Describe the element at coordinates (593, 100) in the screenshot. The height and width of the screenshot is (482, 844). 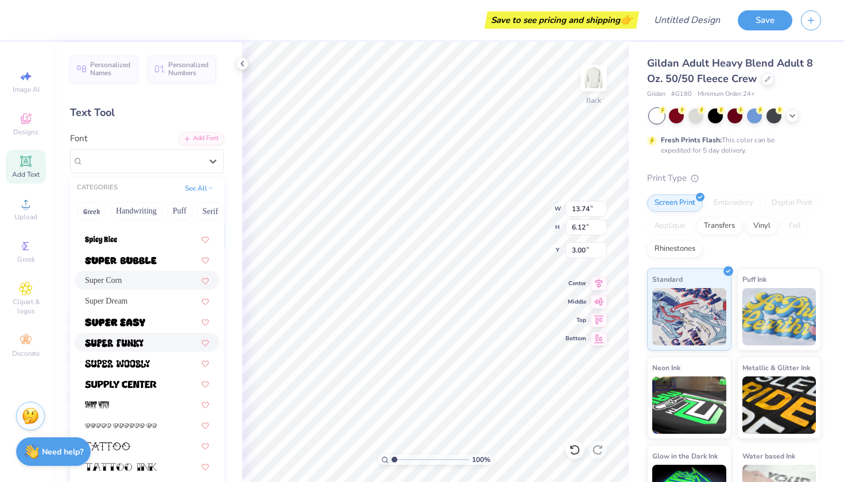
I see `div: Back` at that location.